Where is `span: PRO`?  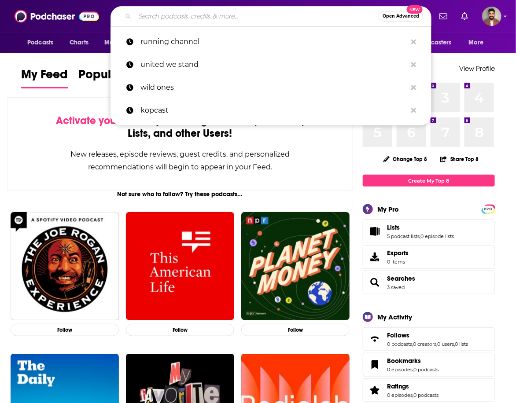
span: PRO is located at coordinates (488, 209).